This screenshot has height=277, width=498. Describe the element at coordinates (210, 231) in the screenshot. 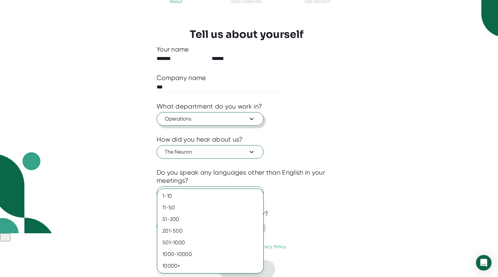

I see `div: 201-500` at that location.